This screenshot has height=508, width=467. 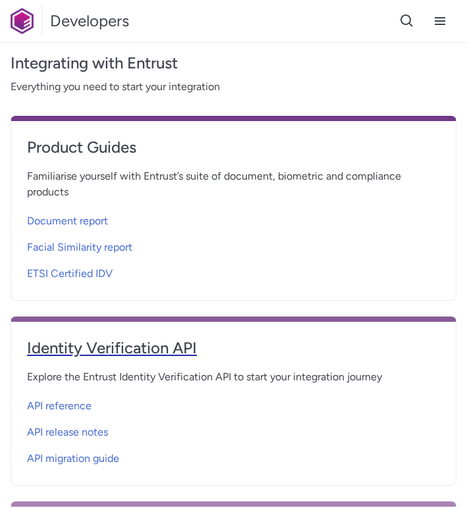 What do you see at coordinates (70, 274) in the screenshot?
I see `span: ETSI Certified IDV` at bounding box center [70, 274].